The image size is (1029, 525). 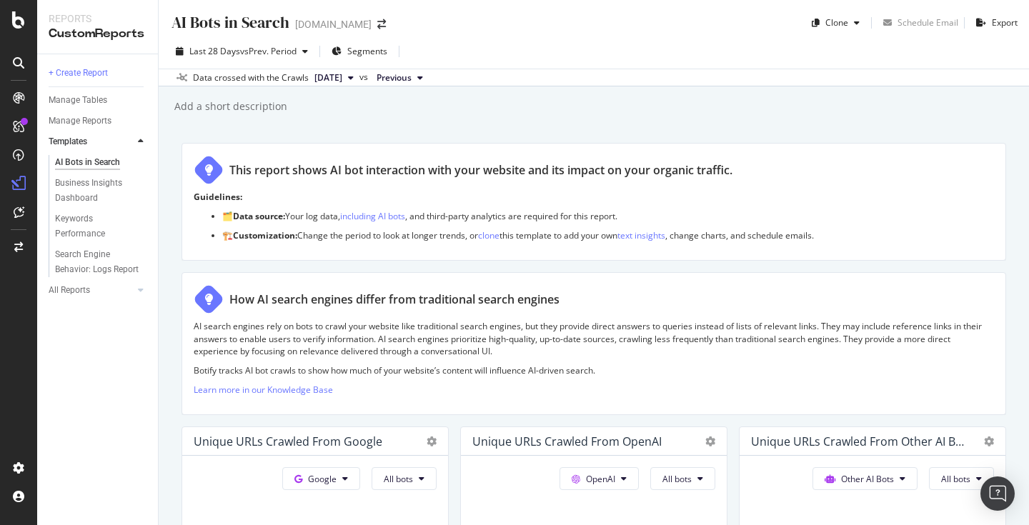 What do you see at coordinates (867, 479) in the screenshot?
I see `span: Other AI Bots` at bounding box center [867, 479].